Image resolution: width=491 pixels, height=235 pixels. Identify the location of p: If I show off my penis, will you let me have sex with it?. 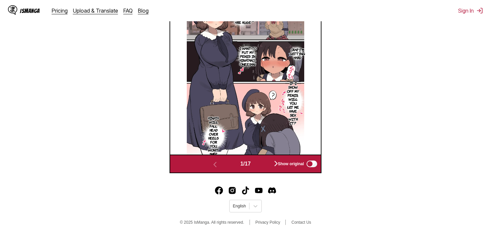
(293, 103).